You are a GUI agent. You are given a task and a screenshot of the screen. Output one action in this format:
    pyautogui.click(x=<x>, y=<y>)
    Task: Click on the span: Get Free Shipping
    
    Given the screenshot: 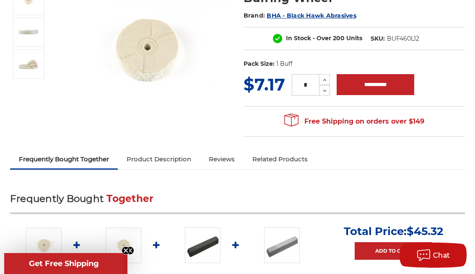 What is the action you would take?
    pyautogui.click(x=64, y=264)
    